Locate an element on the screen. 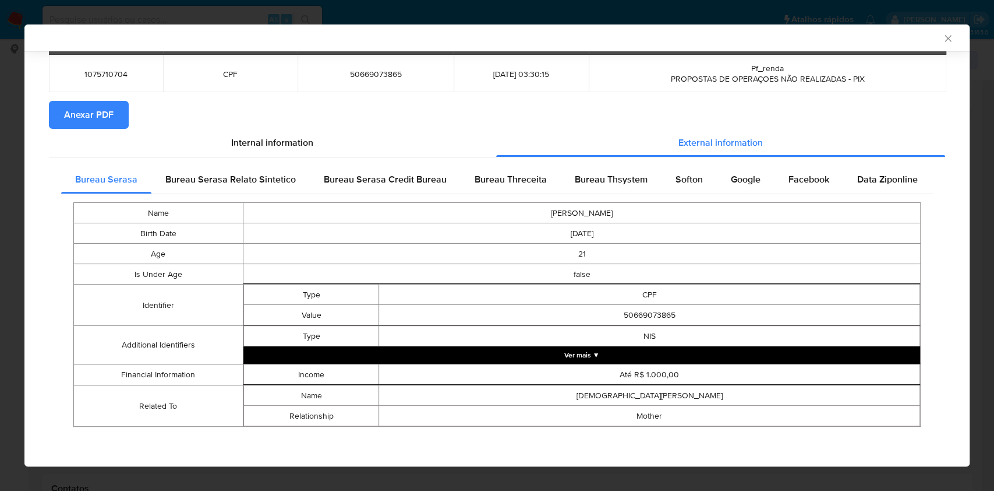 The height and width of the screenshot is (491, 994). td: Mother is located at coordinates (650, 415).